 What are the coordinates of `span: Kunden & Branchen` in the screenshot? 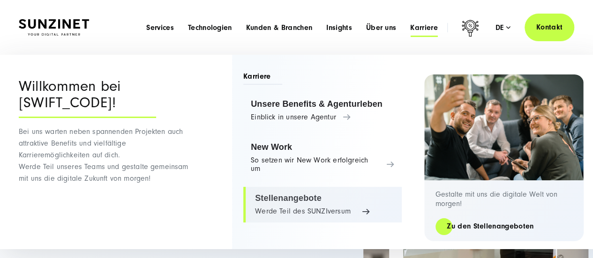 It's located at (279, 28).